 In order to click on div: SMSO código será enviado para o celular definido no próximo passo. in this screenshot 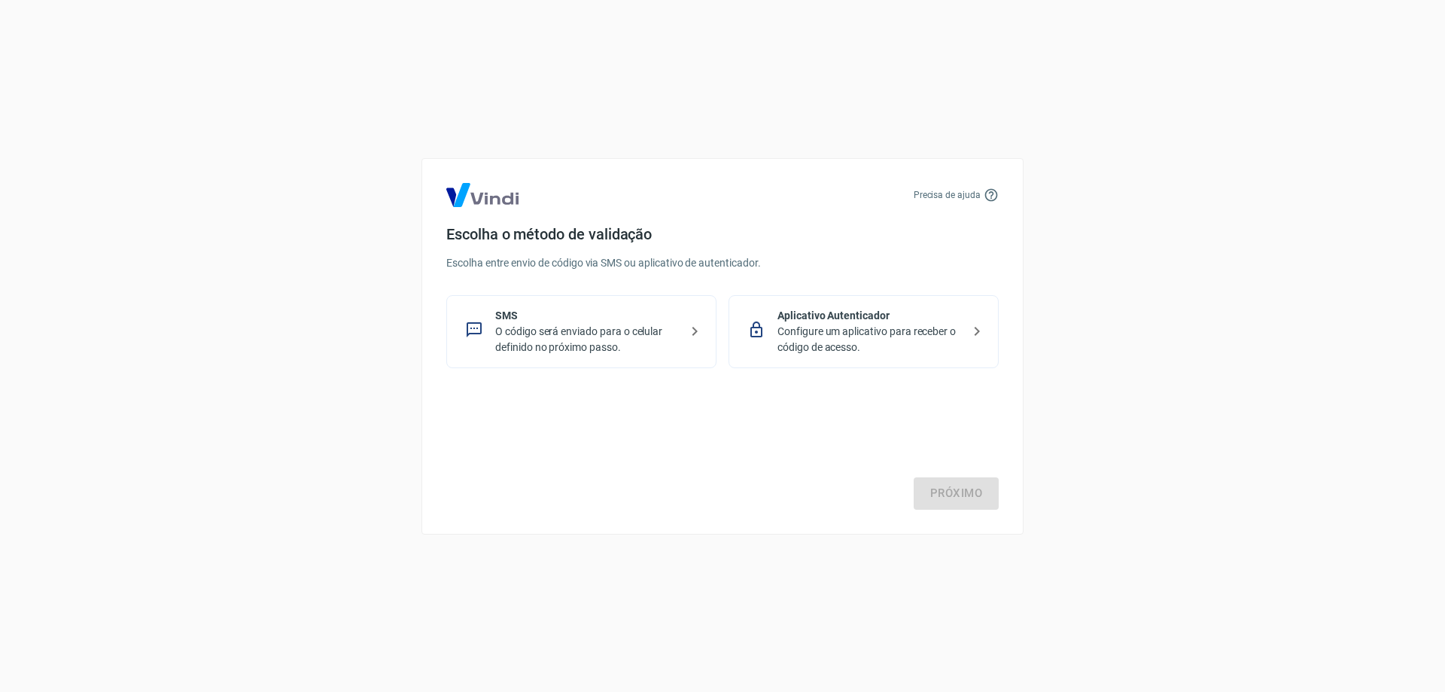, I will do `click(581, 331)`.